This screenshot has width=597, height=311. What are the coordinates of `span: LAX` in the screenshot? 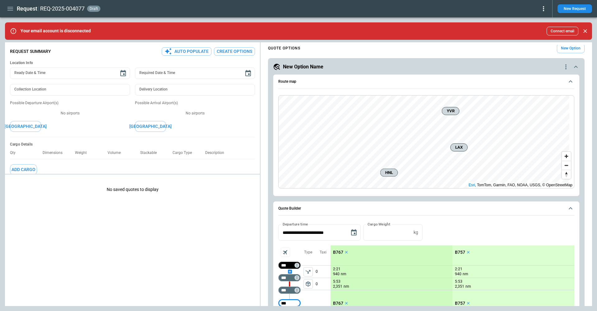 It's located at (459, 147).